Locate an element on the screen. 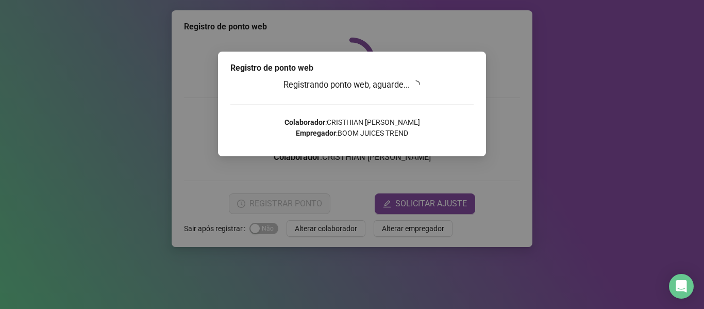 This screenshot has width=704, height=309. div: Open Intercom Messenger is located at coordinates (681, 286).